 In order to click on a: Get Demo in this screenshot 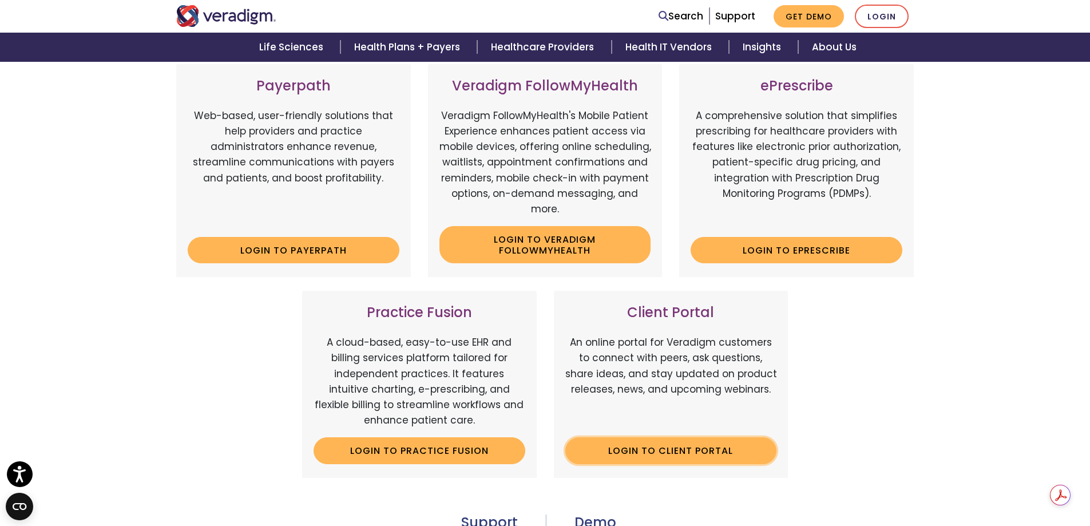, I will do `click(808, 16)`.